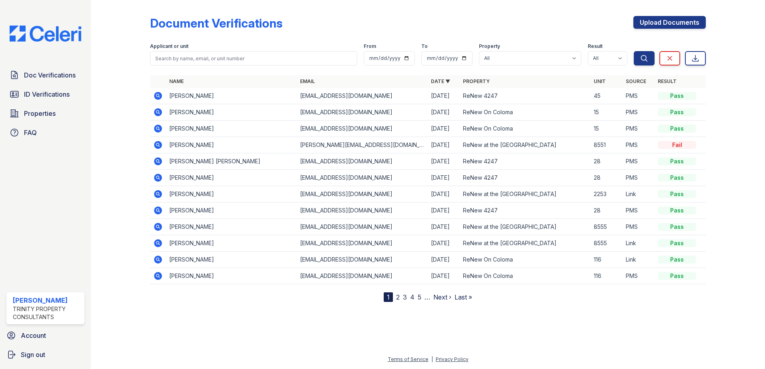 Image resolution: width=765 pixels, height=369 pixels. What do you see at coordinates (405, 297) in the screenshot?
I see `a: 3` at bounding box center [405, 297].